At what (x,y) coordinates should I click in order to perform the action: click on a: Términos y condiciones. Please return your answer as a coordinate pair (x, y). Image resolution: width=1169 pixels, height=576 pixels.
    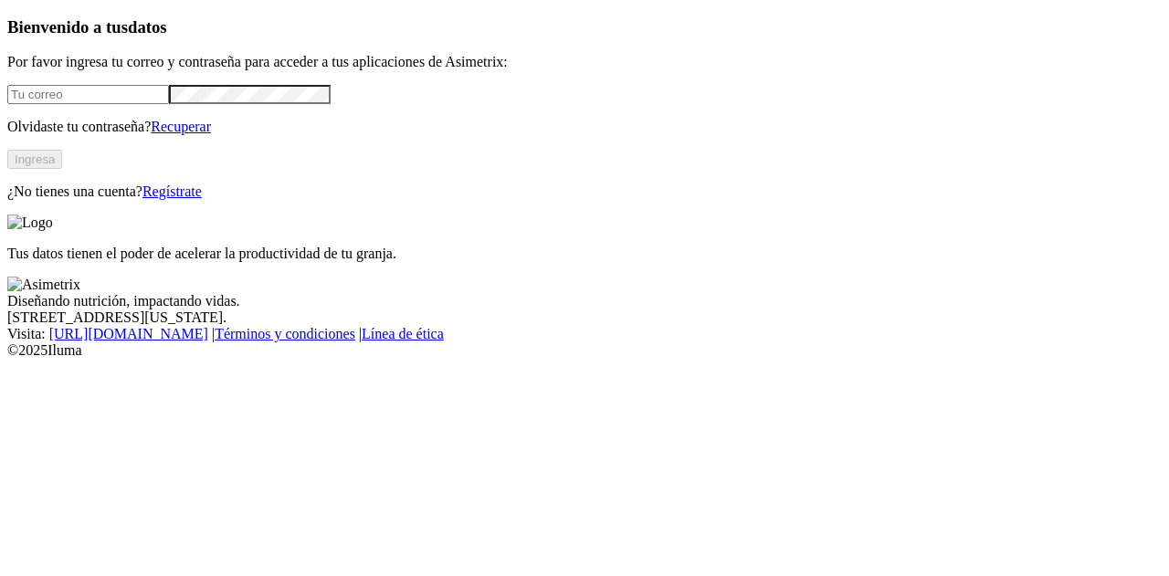
    Looking at the image, I should click on (285, 333).